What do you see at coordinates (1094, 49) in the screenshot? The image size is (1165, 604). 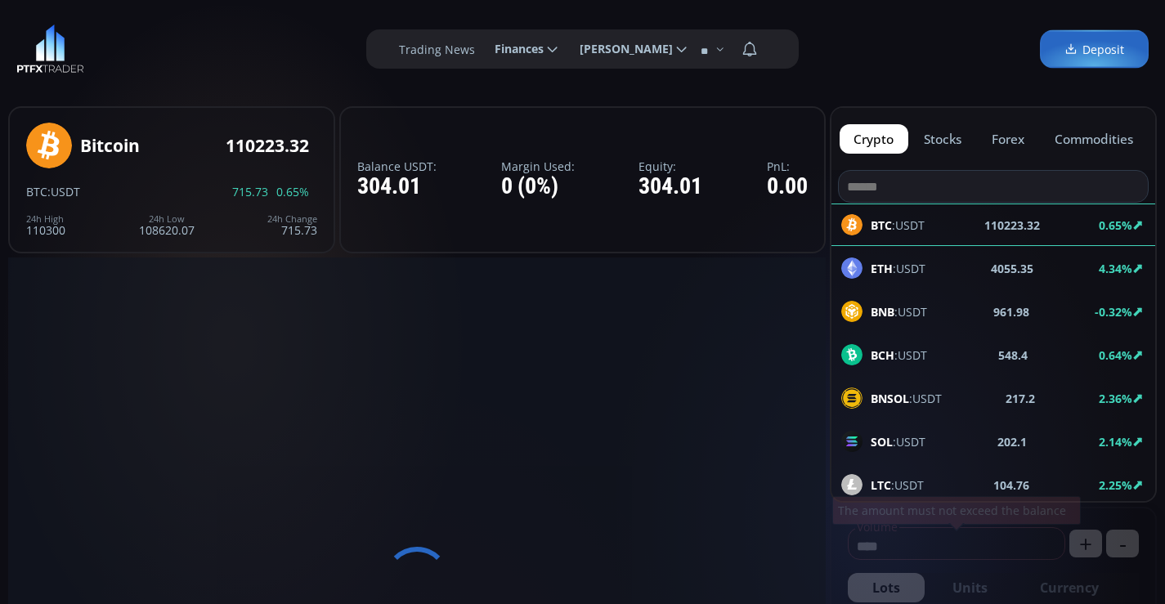 I see `a: Deposit` at bounding box center [1094, 49].